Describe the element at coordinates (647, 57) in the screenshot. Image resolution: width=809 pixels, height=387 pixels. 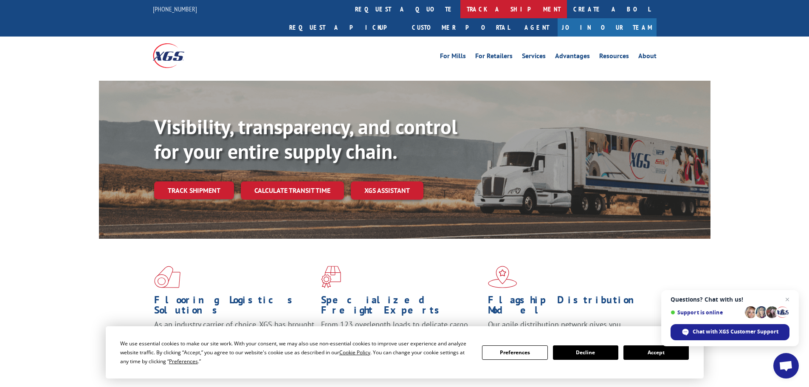
I see `a: About` at that location.